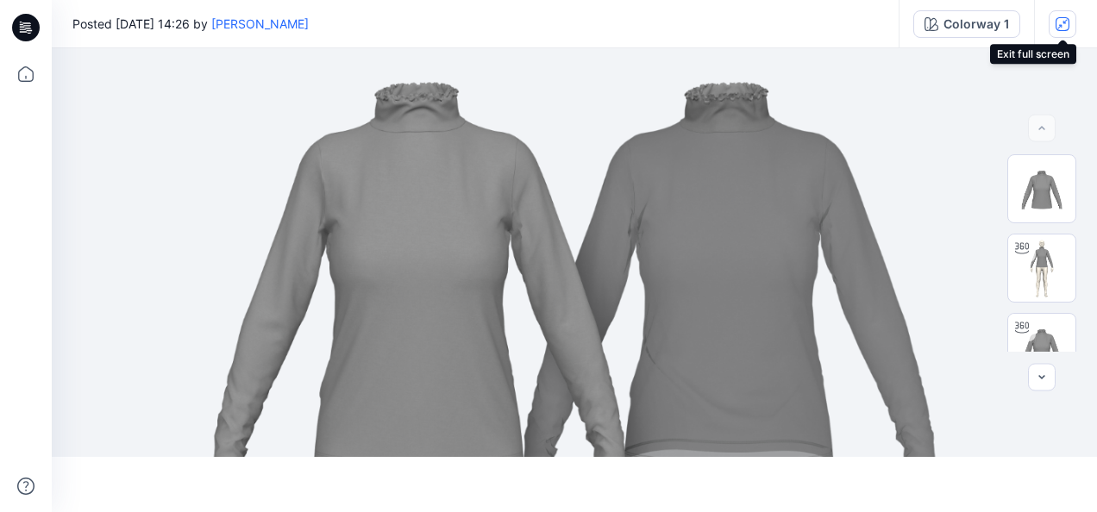 The image size is (1097, 512). Describe the element at coordinates (976, 24) in the screenshot. I see `div: Colorway 1` at that location.